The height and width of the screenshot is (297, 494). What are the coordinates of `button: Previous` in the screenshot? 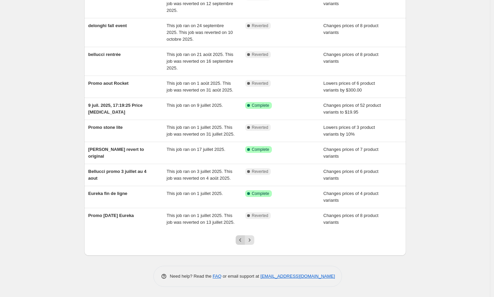 It's located at (240, 240).